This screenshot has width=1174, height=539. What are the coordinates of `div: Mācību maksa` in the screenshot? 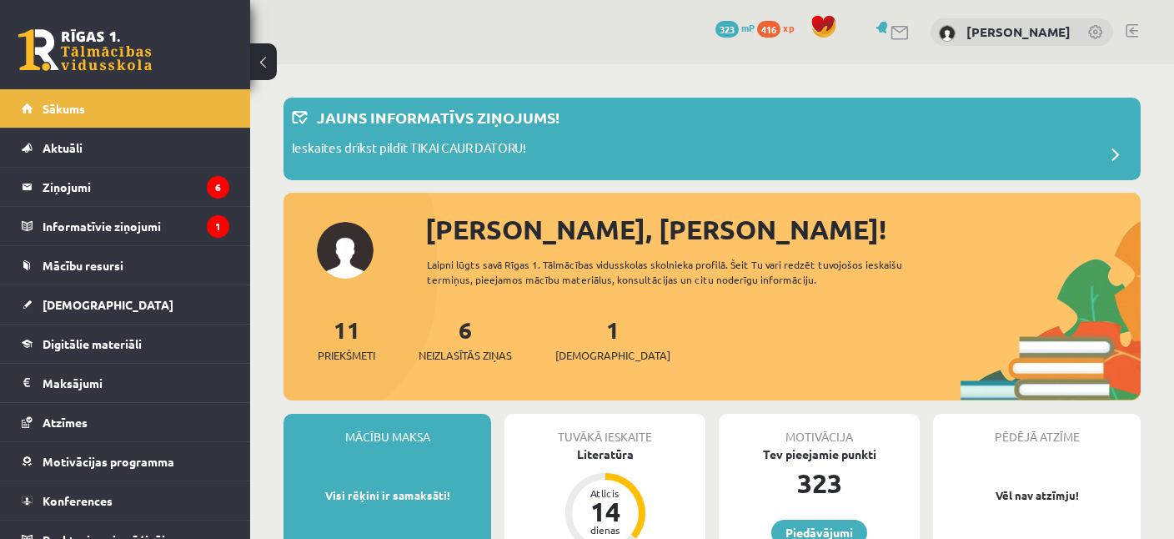 It's located at (387, 429).